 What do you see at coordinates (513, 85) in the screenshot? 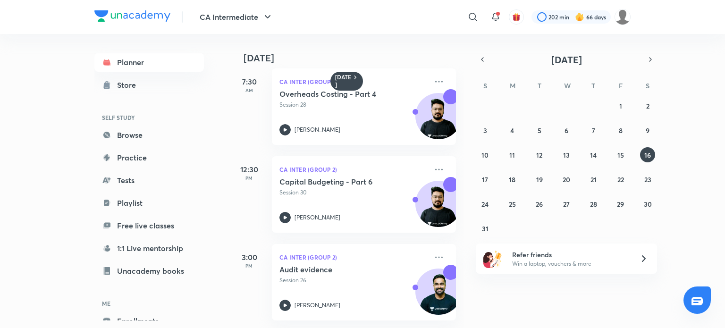
I see `abbr: Monday` at bounding box center [513, 85].